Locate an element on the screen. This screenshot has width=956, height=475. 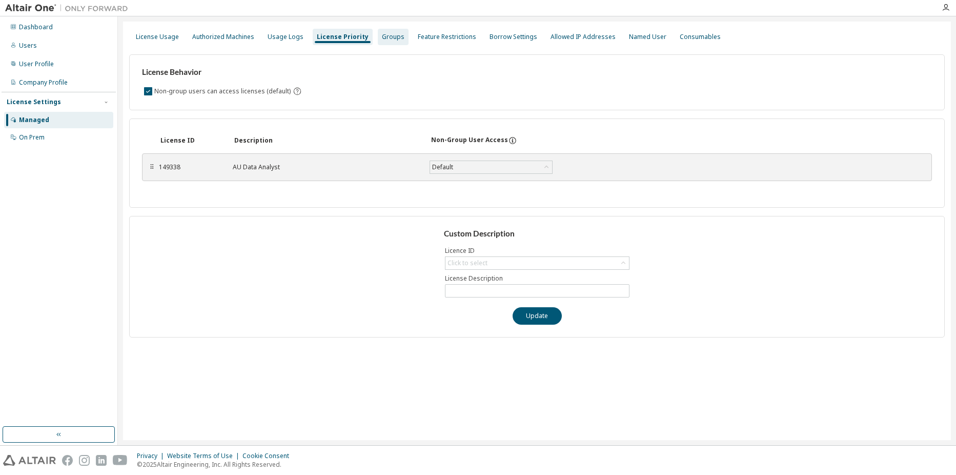
svg: By default any user not assigned to any group can access any license. Turn this setting off to di... is located at coordinates (297, 91).